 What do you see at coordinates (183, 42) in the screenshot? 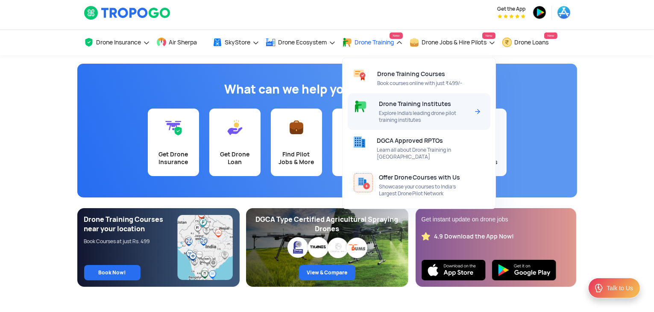
I see `span: Air Sherpa` at bounding box center [183, 42].